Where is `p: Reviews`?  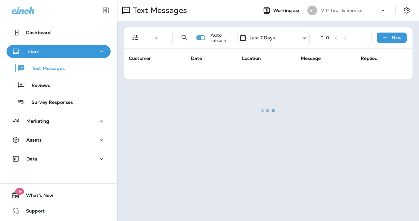
p: Reviews is located at coordinates (37, 86).